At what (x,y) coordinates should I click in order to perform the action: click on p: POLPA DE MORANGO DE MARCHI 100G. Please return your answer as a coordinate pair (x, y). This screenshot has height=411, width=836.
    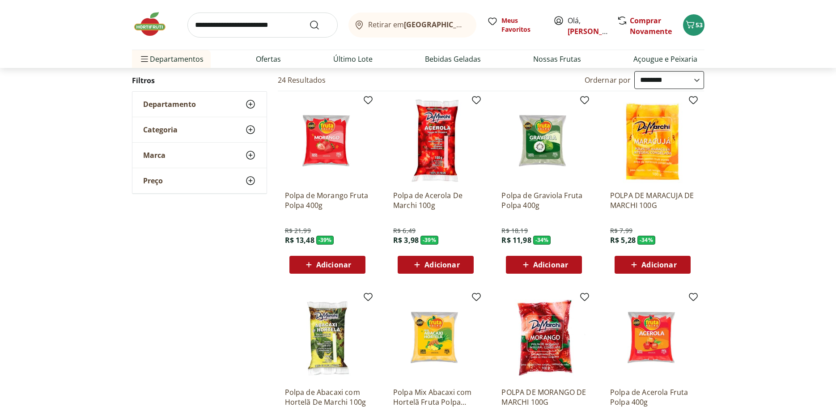
    Looking at the image, I should click on (544, 397).